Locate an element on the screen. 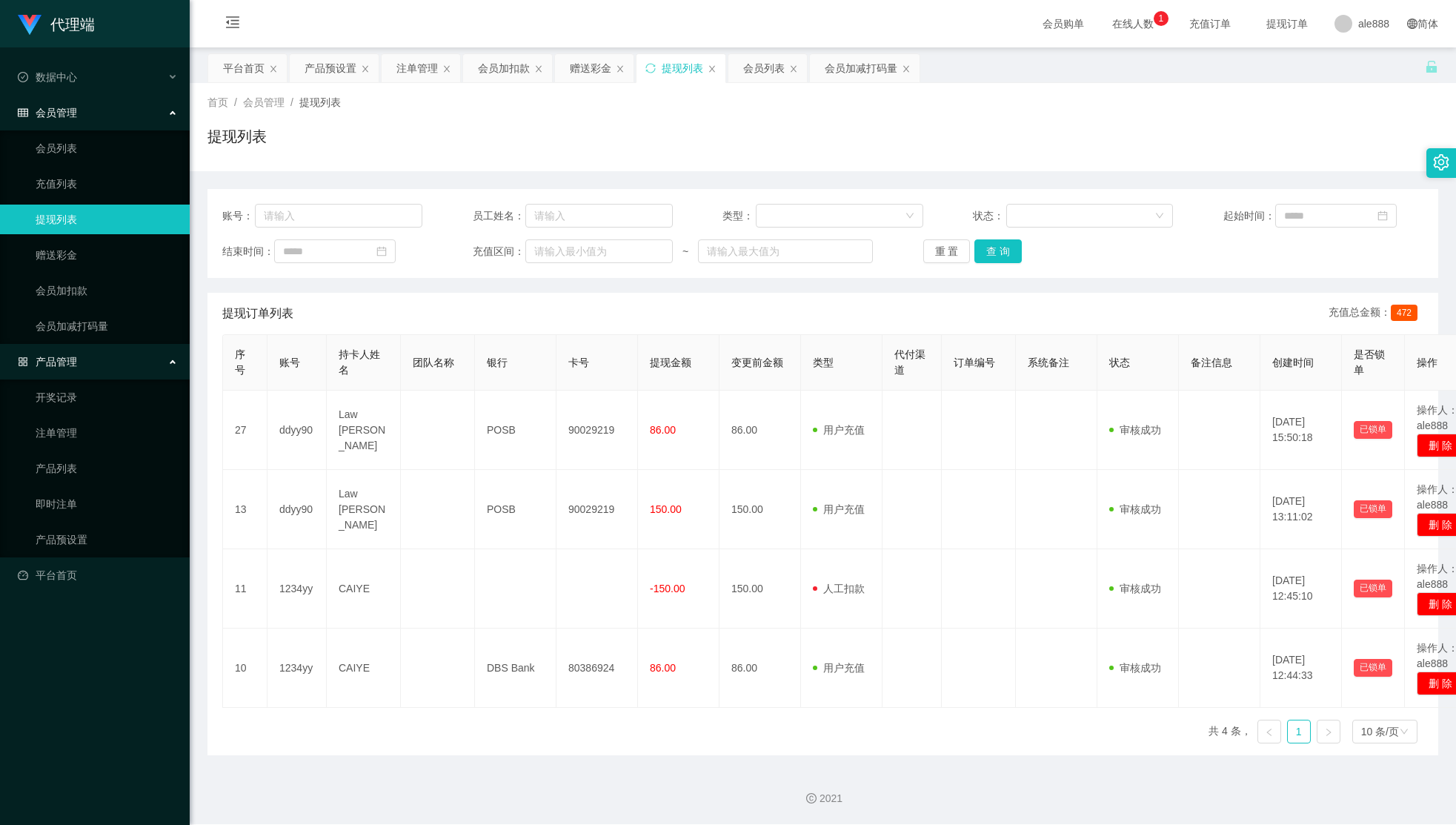 The image size is (1456, 825). span: 472 is located at coordinates (1404, 312).